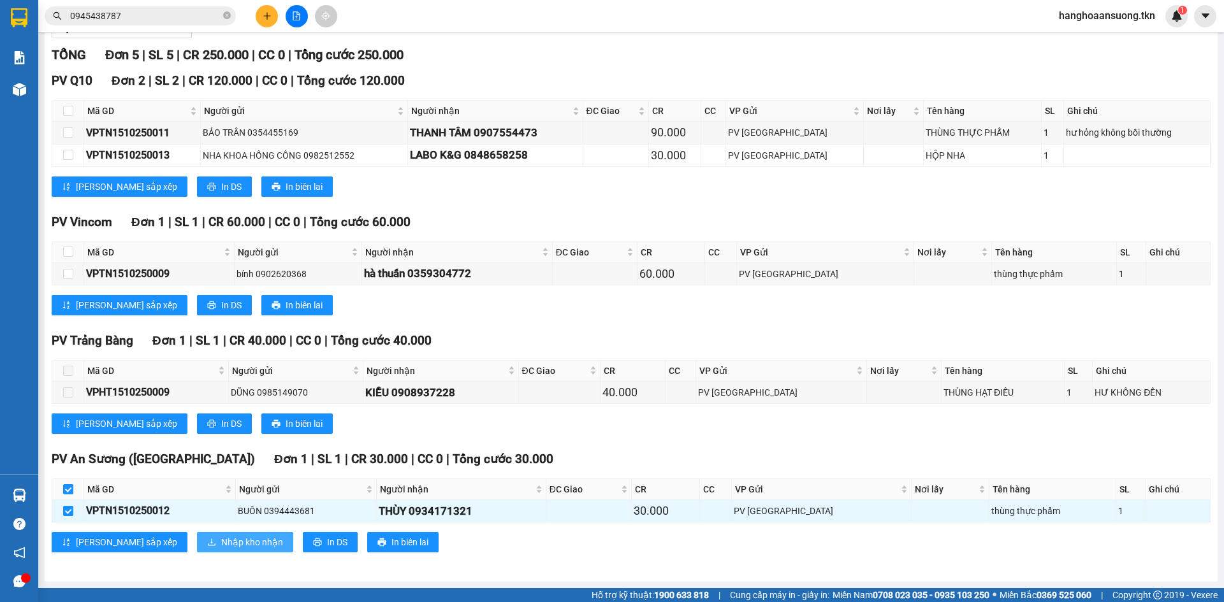 Image resolution: width=1224 pixels, height=602 pixels. Describe the element at coordinates (349, 55) in the screenshot. I see `span: Tổng cước 250.000` at that location.